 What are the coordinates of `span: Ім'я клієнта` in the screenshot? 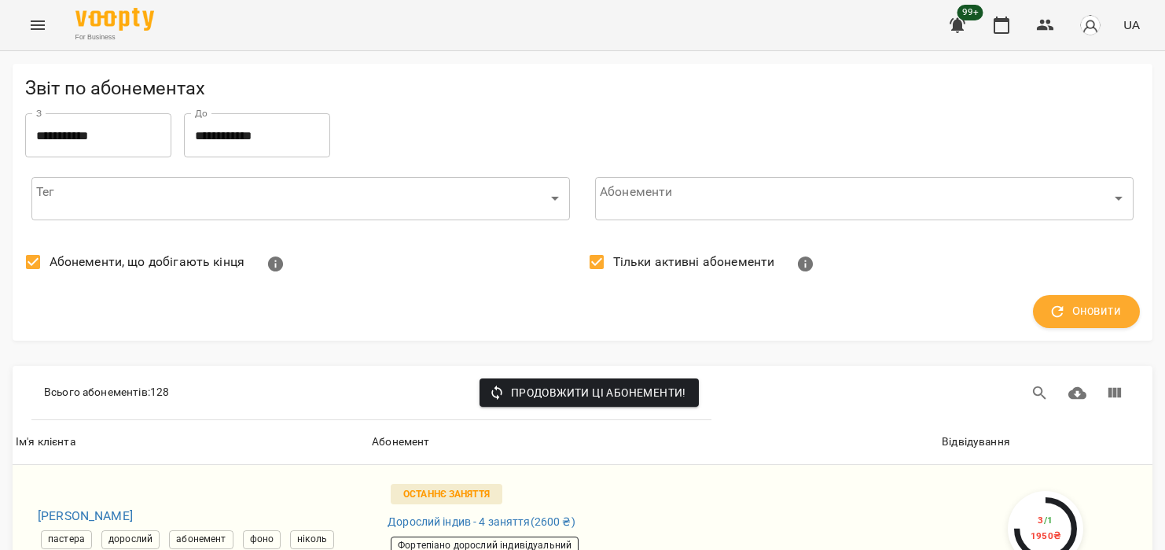 It's located at (190, 442).